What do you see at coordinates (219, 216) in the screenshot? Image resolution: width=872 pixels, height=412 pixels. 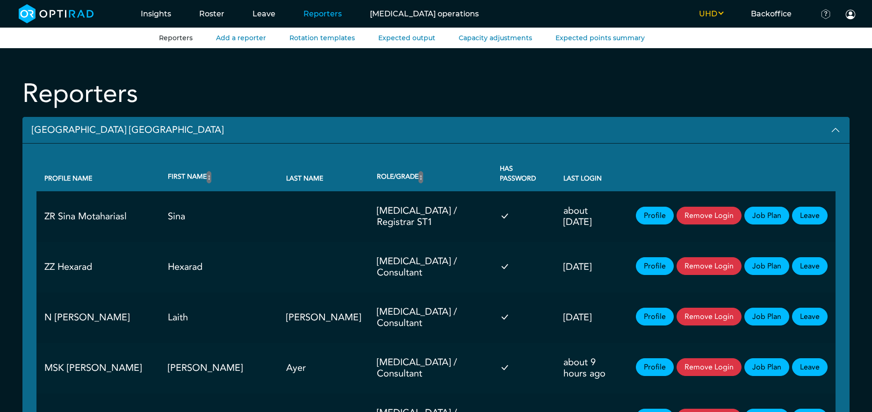 I see `td: Sina` at bounding box center [219, 216].